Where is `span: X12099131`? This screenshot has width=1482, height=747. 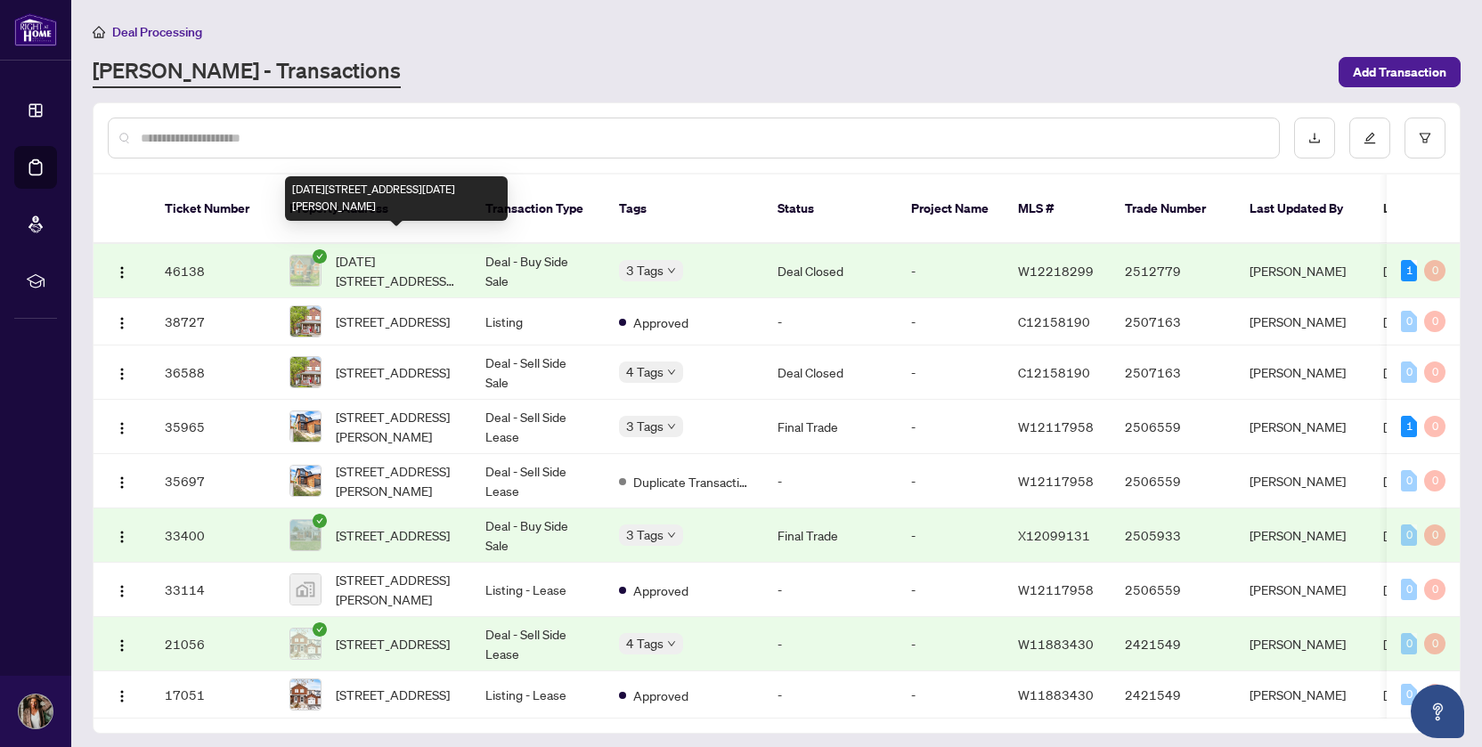
span: X12099131 is located at coordinates (1054, 535).